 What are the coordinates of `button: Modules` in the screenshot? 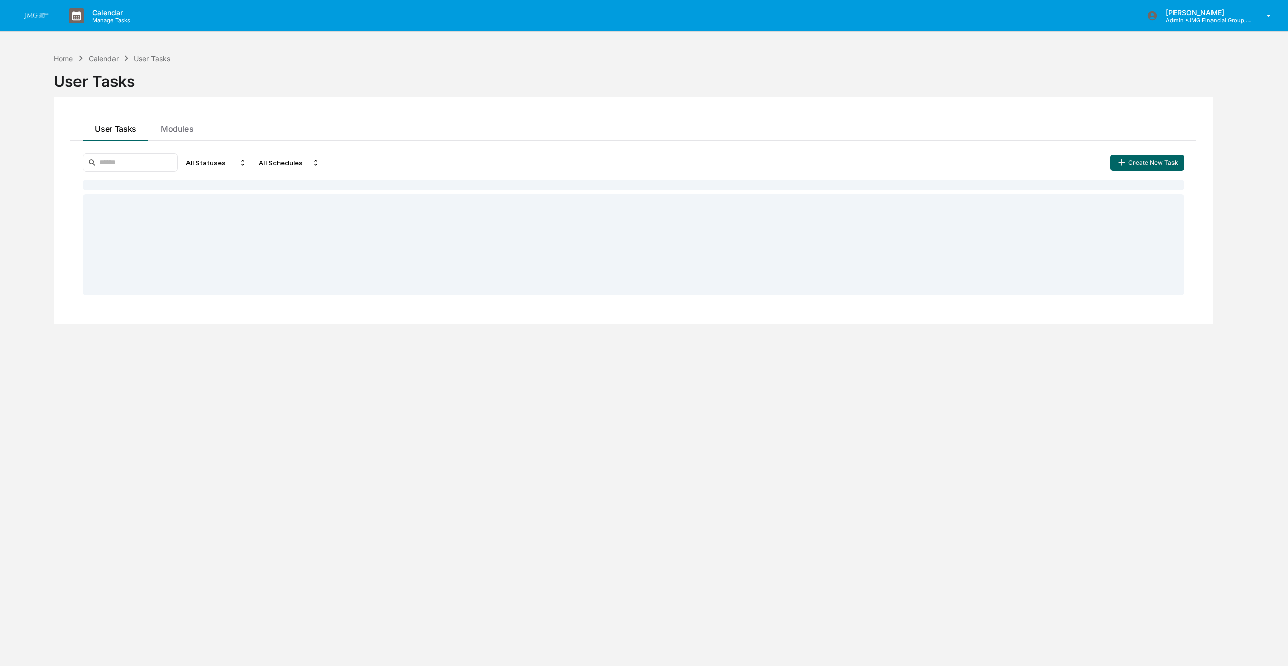 It's located at (177, 127).